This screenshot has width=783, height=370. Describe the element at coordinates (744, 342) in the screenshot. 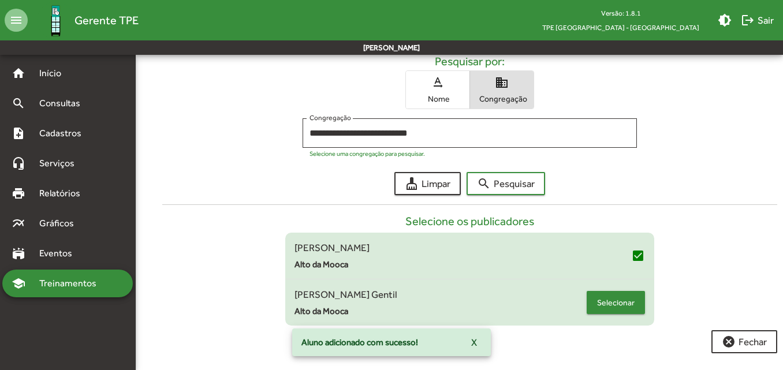

I see `span: Fechar` at that location.